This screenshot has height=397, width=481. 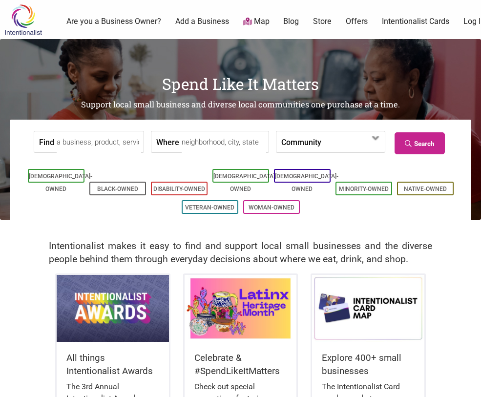 I want to click on a: Blog, so click(x=291, y=21).